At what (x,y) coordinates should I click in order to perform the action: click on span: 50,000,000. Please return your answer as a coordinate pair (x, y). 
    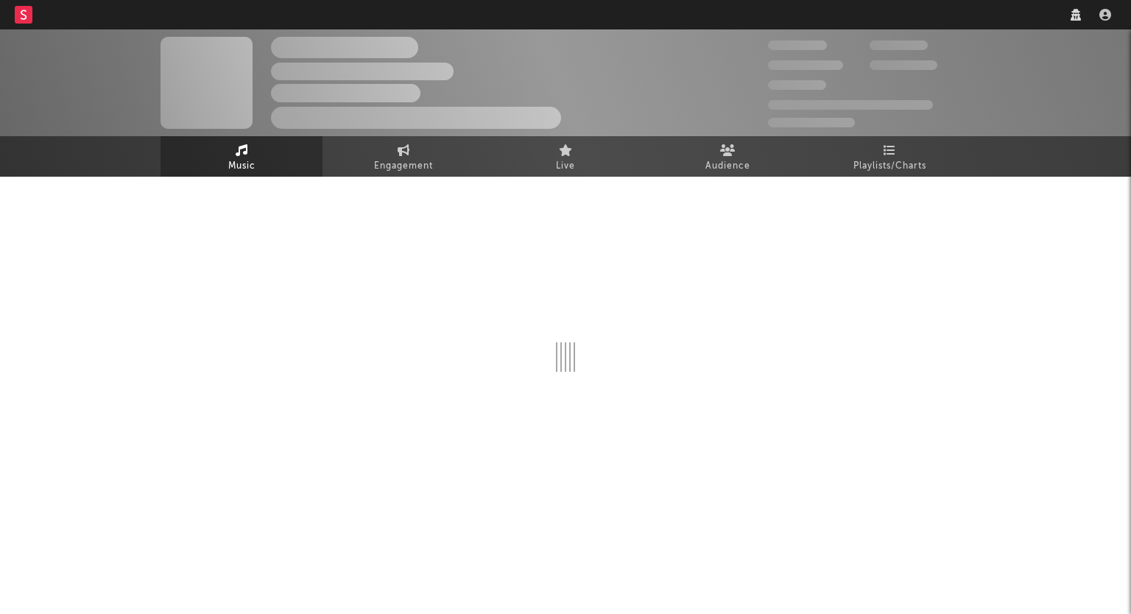
    Looking at the image, I should click on (805, 65).